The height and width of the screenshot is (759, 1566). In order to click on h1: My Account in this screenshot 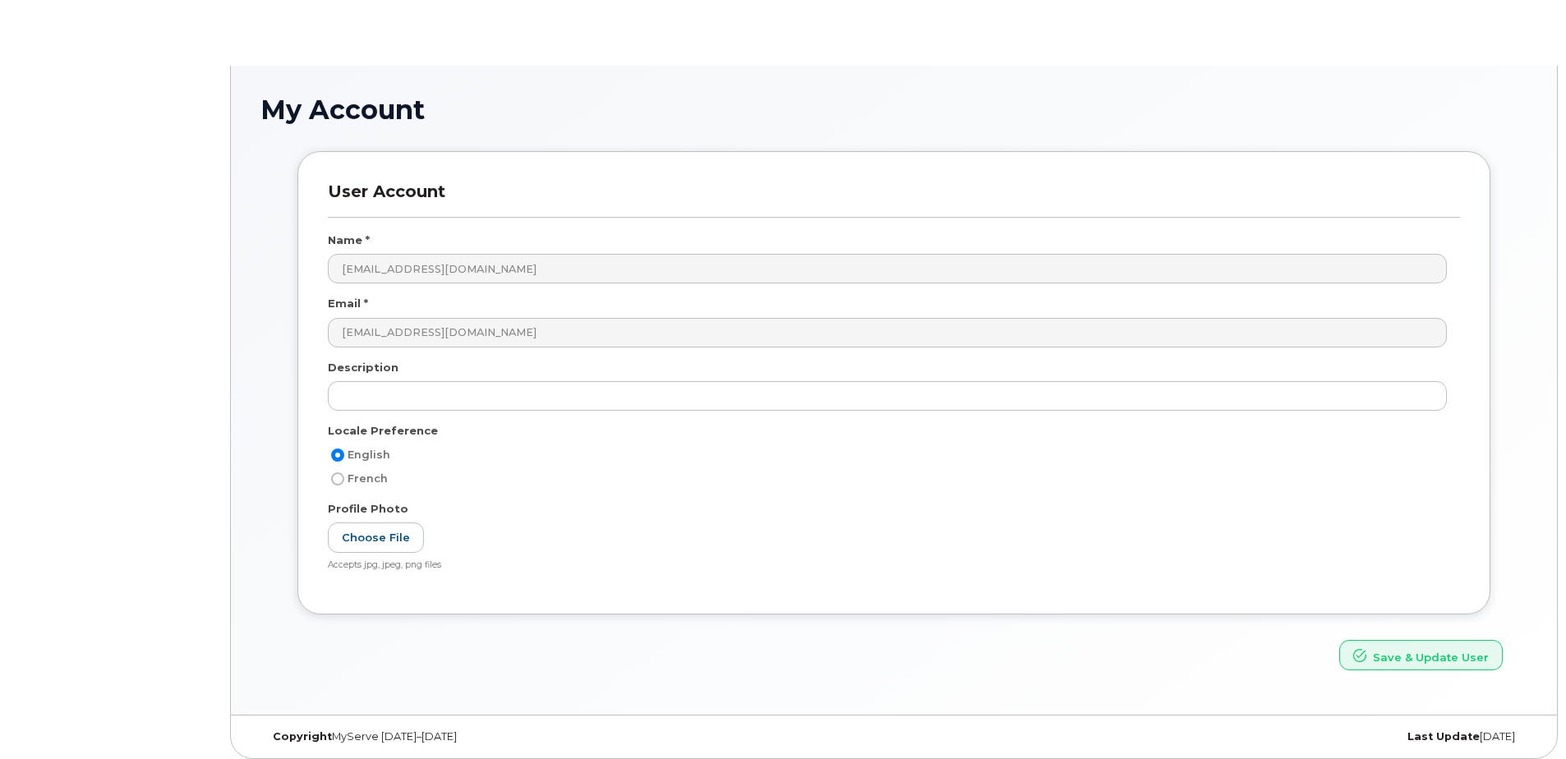, I will do `click(894, 109)`.